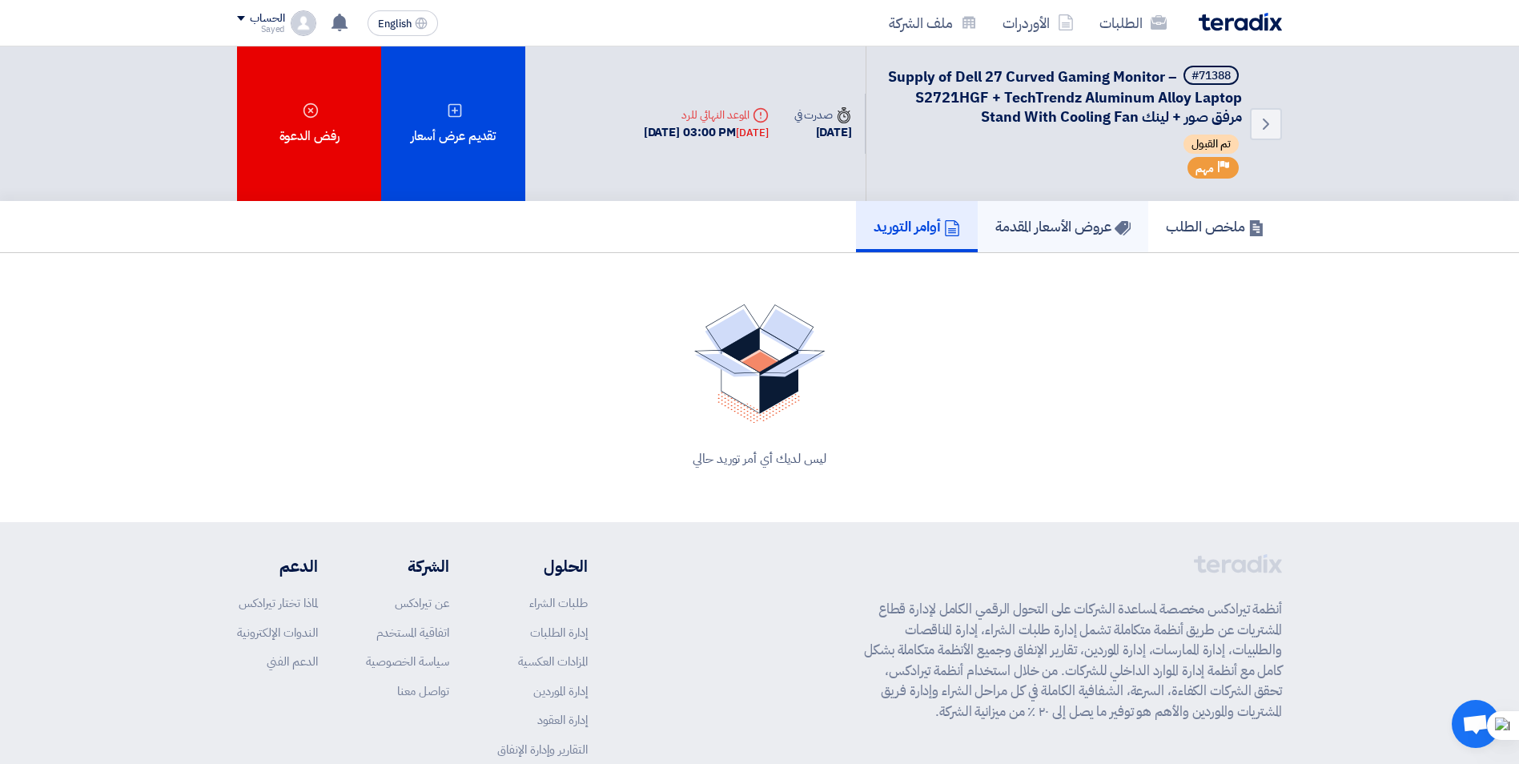  What do you see at coordinates (1073, 660) in the screenshot?
I see `p: أنظمة تيرادكس مخصصة لمساعدة الشركات على التحول الرقمي الكامل لإدارة قطاع المشتريات عن طريق أنظمة ...` at bounding box center [1073, 660].